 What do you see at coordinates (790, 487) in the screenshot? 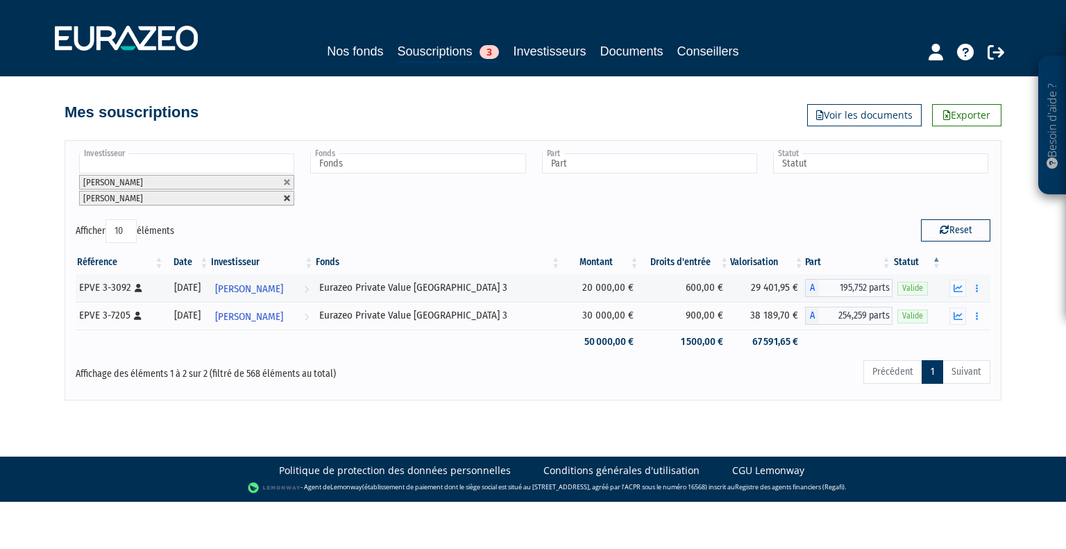
I see `a: Registre des agents financiers (Regafi)` at bounding box center [790, 487].